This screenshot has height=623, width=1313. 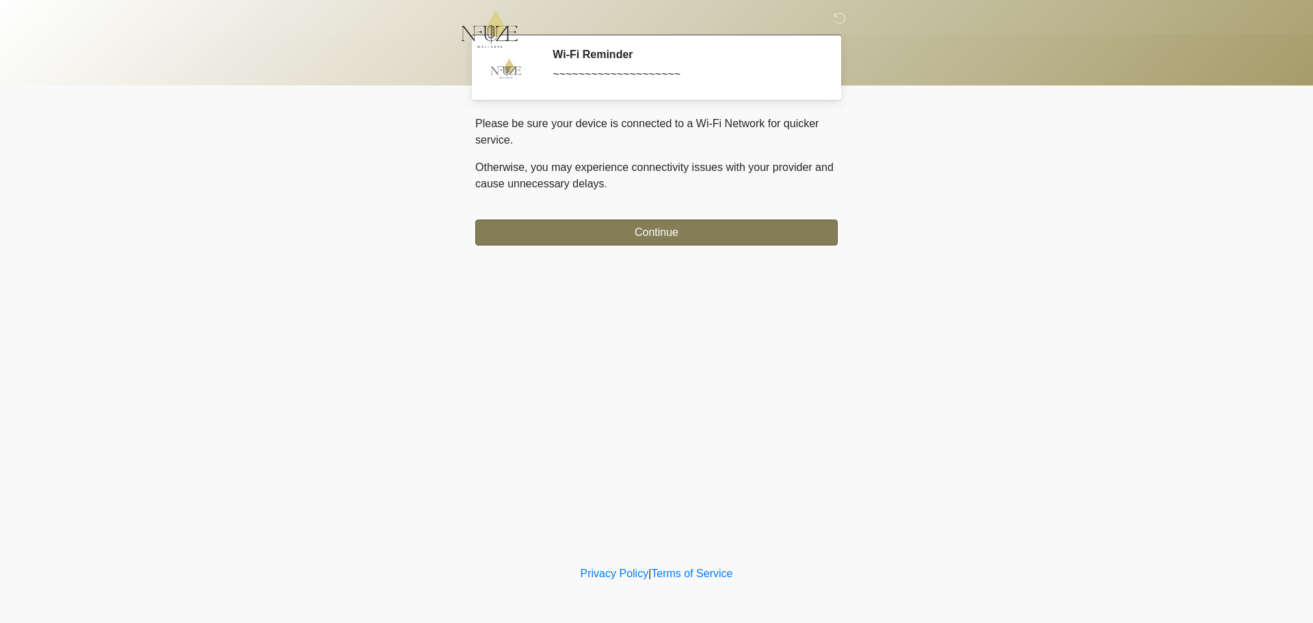 What do you see at coordinates (657, 233) in the screenshot?
I see `button: Continue` at bounding box center [657, 233].